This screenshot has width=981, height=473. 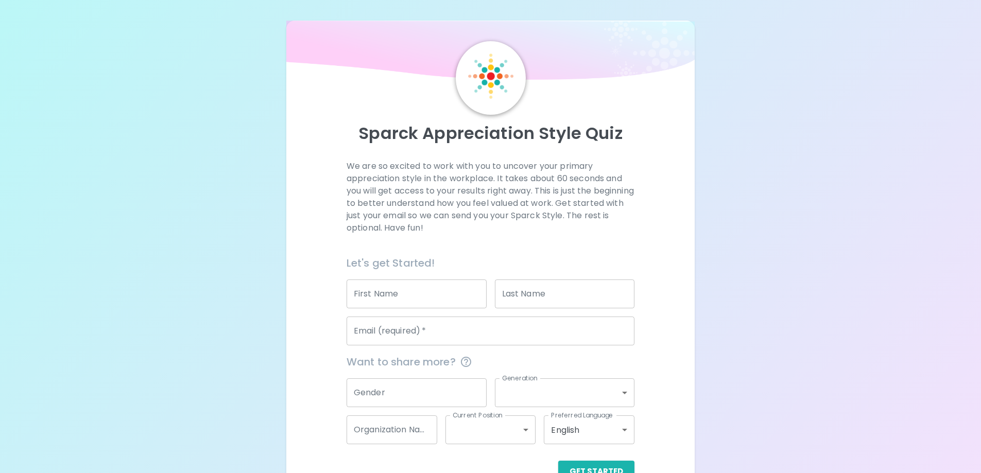 I want to click on label: Generation, so click(x=519, y=378).